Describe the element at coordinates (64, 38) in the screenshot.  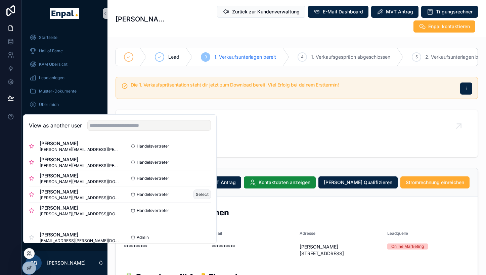
I see `a: Startseite` at that location.